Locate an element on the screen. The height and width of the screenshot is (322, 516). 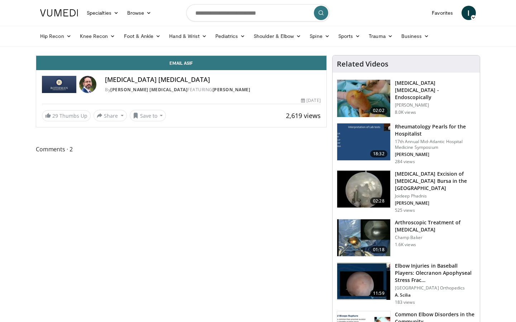
p: 525 views is located at coordinates (405, 211).